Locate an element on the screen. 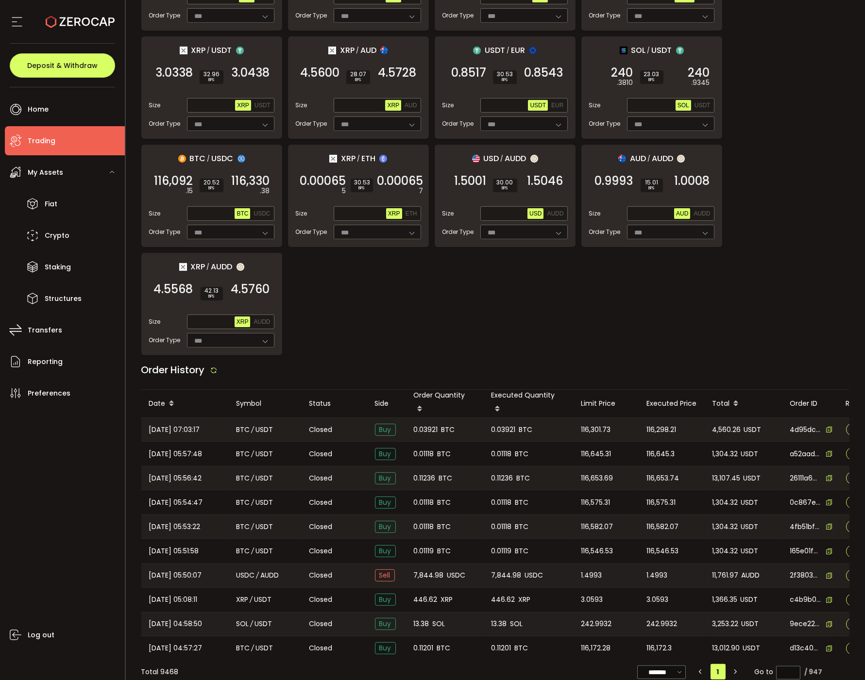  button: ETH is located at coordinates (411, 214).